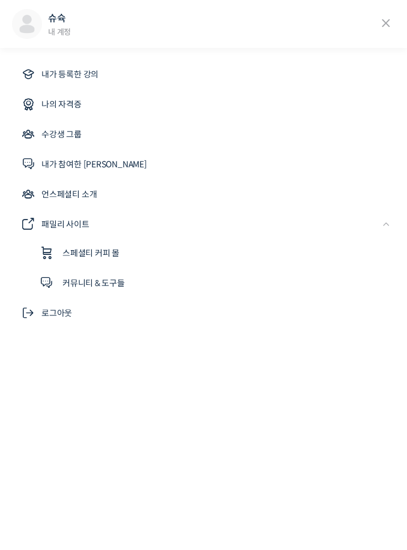  I want to click on a: 수강생 그룹, so click(203, 134).